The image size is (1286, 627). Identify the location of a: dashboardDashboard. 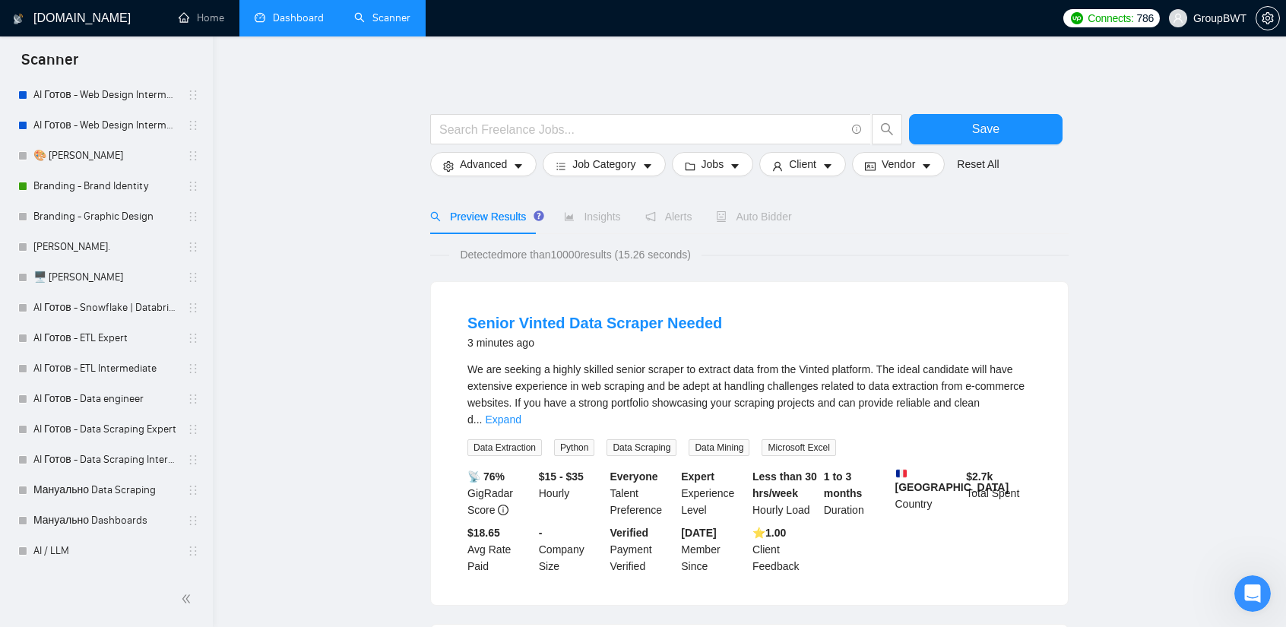
(289, 17).